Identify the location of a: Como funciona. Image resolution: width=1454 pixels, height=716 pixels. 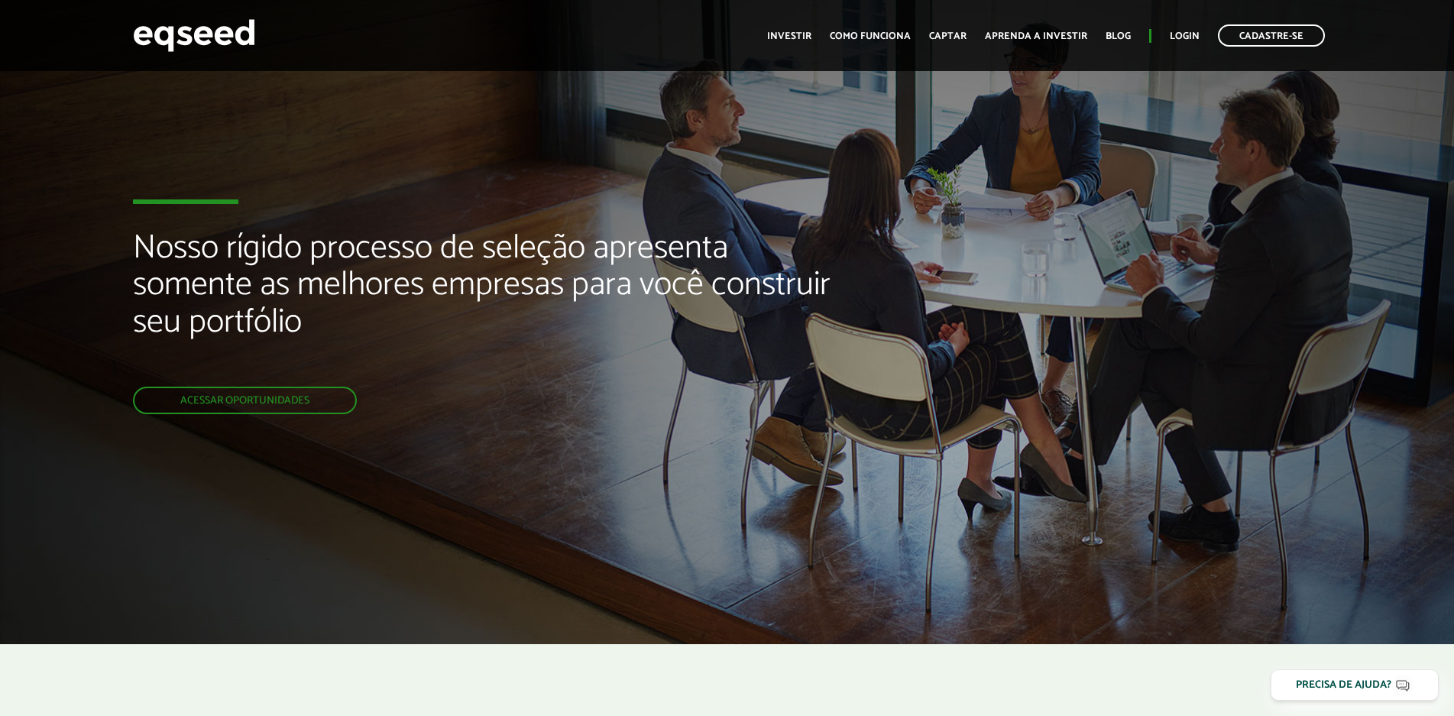
(870, 36).